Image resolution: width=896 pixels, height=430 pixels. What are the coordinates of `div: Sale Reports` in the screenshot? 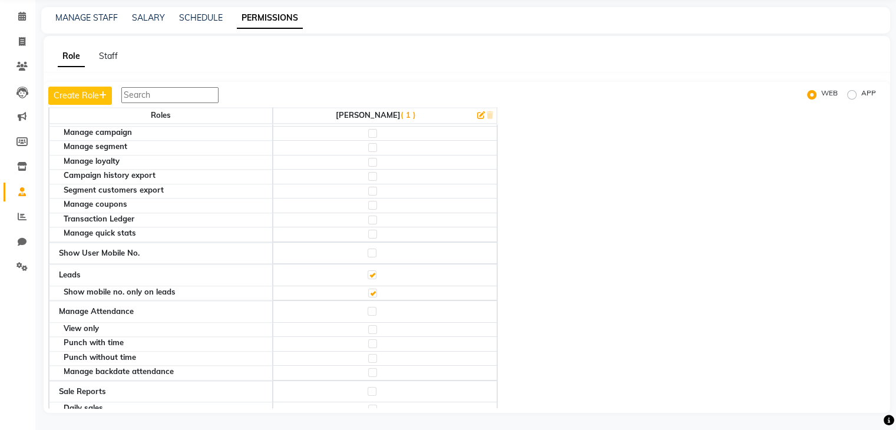 It's located at (161, 392).